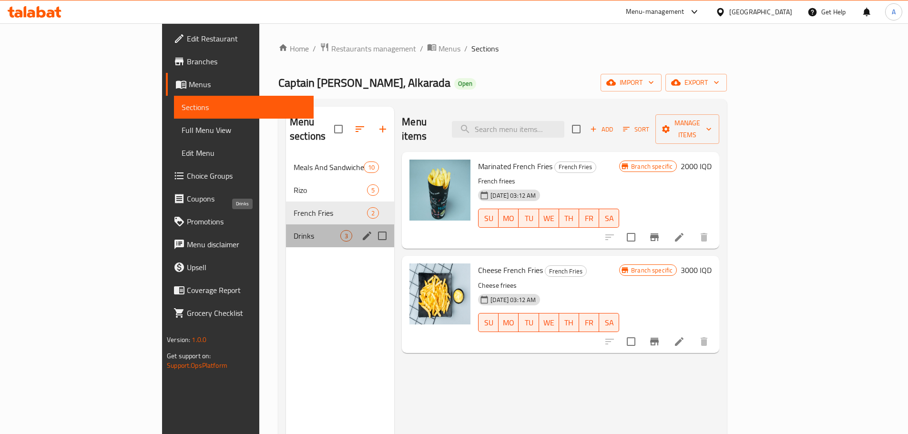 The width and height of the screenshot is (908, 434). What do you see at coordinates (488, 323) in the screenshot?
I see `button: SU` at bounding box center [488, 323].